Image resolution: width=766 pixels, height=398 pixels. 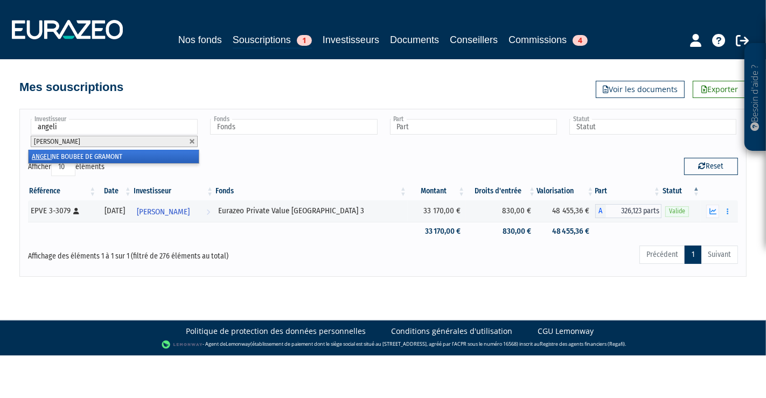 What do you see at coordinates (601, 211) in the screenshot?
I see `span: A` at bounding box center [601, 211].